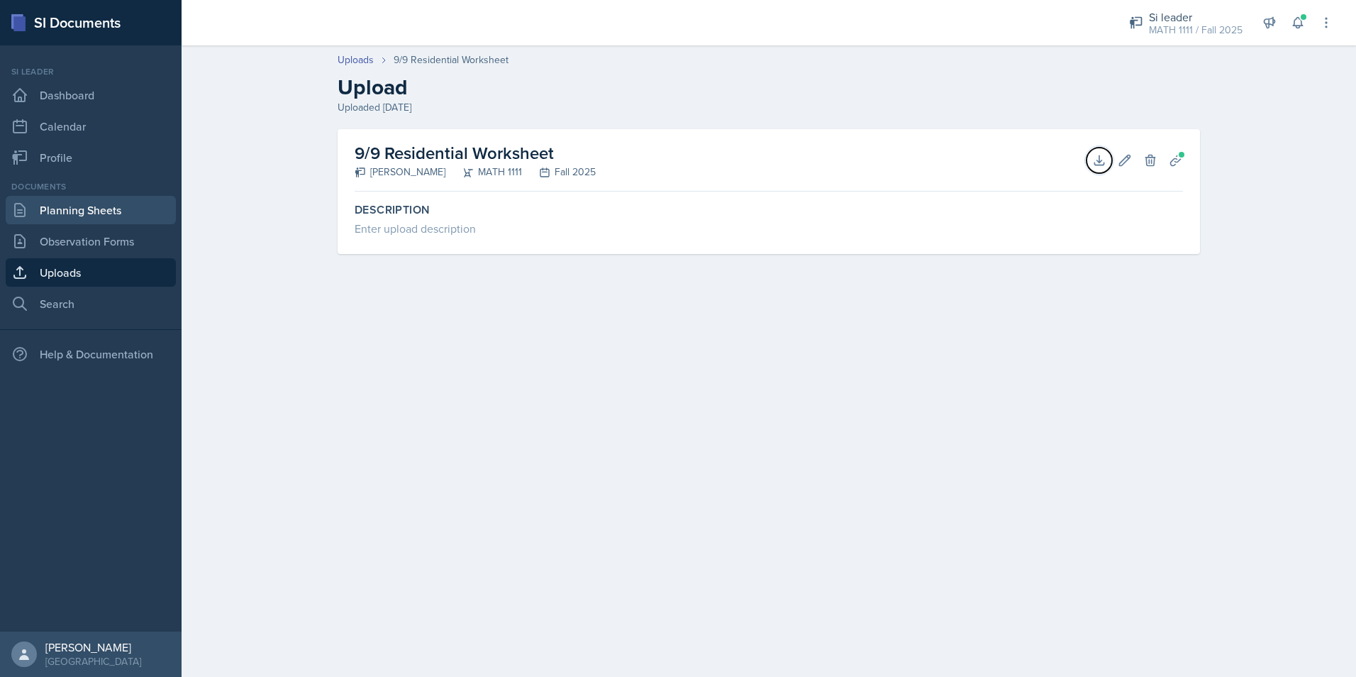 Image resolution: width=1356 pixels, height=677 pixels. Describe the element at coordinates (559, 172) in the screenshot. I see `div: Fall 2025` at that location.